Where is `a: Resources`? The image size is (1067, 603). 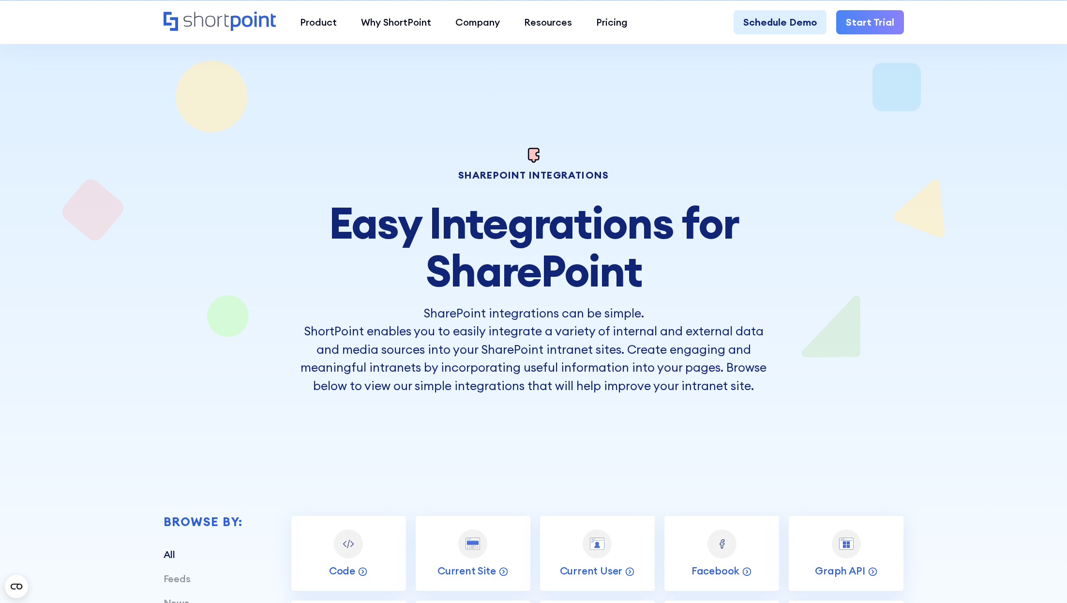 a: Resources is located at coordinates (548, 22).